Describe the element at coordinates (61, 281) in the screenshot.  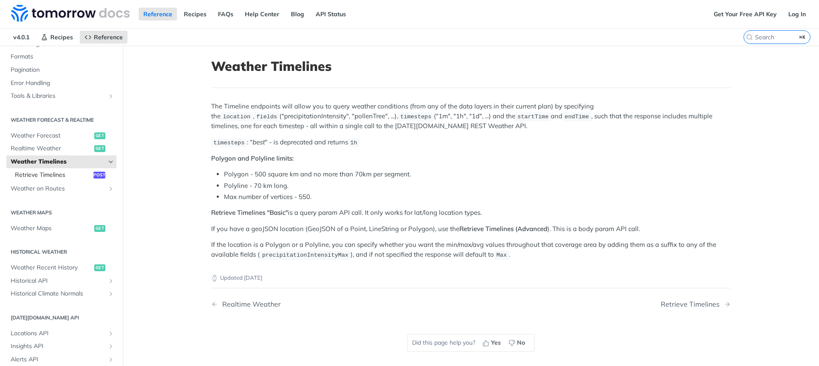
I see `a: Historical APIShow subpages for Historical API` at that location.